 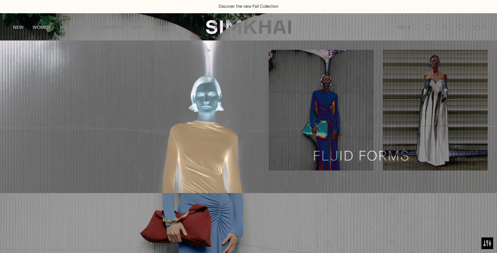 I want to click on h3: Discover the new Fall Collection, so click(x=249, y=7).